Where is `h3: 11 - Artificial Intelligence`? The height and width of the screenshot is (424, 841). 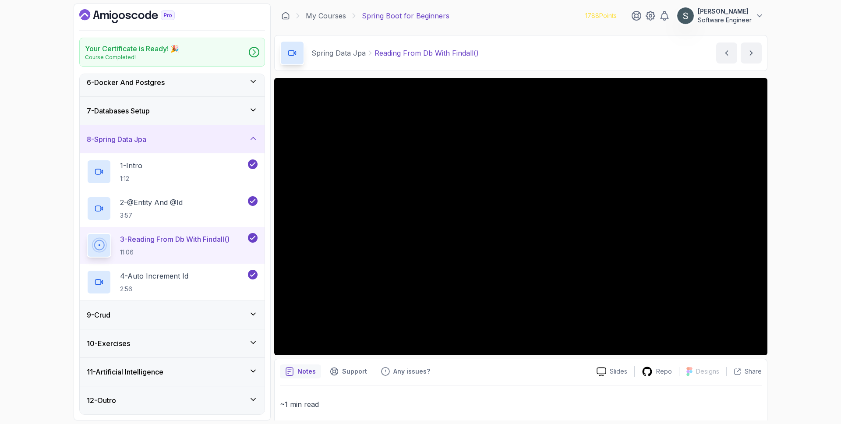
h3: 11 - Artificial Intelligence is located at coordinates (125, 372).